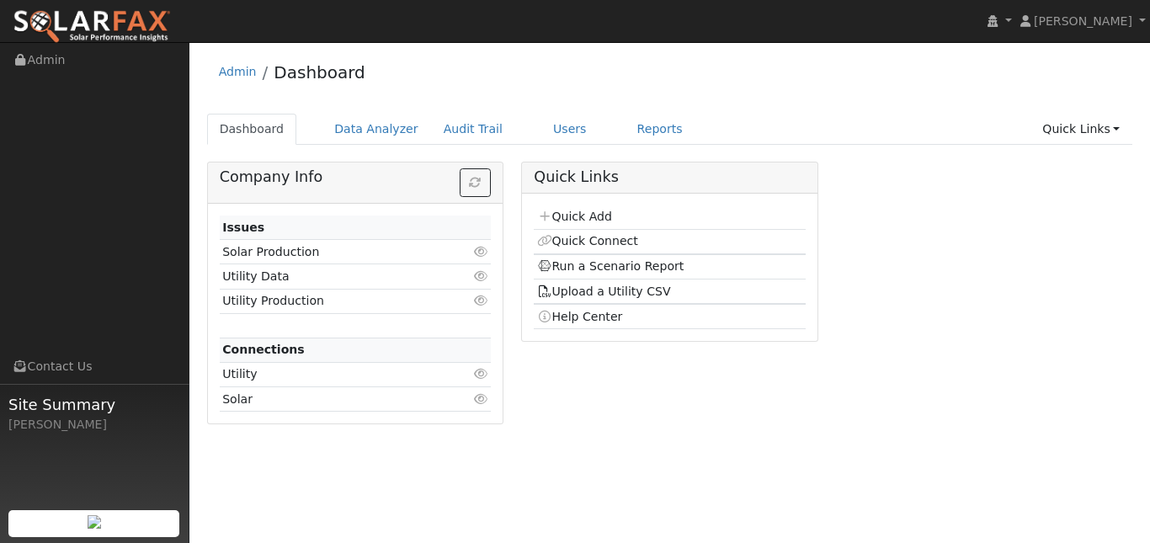 The image size is (1150, 543). Describe the element at coordinates (243, 227) in the screenshot. I see `strong: Issues` at that location.